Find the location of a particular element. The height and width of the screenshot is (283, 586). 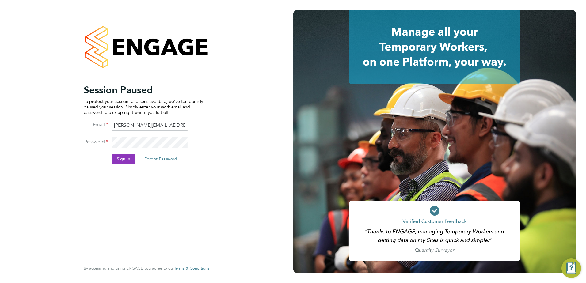

label: Password is located at coordinates (96, 142).